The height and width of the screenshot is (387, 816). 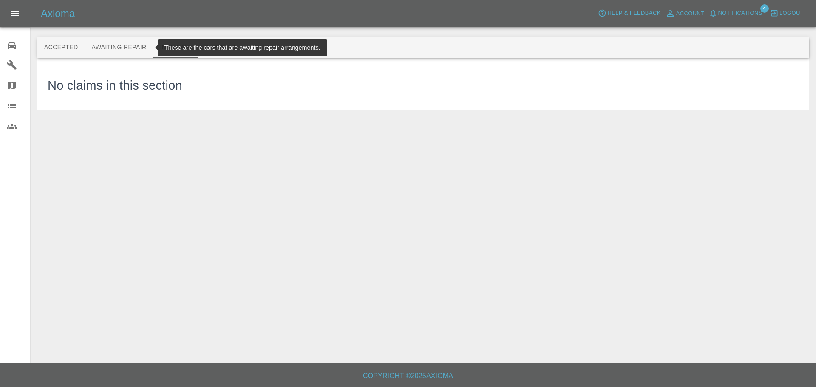 What do you see at coordinates (691, 14) in the screenshot?
I see `span: Account` at bounding box center [691, 14].